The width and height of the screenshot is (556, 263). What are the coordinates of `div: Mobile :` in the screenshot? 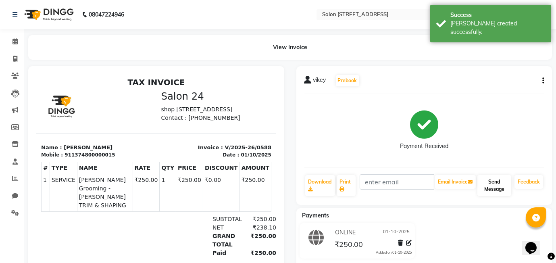 It's located at (16, 81).